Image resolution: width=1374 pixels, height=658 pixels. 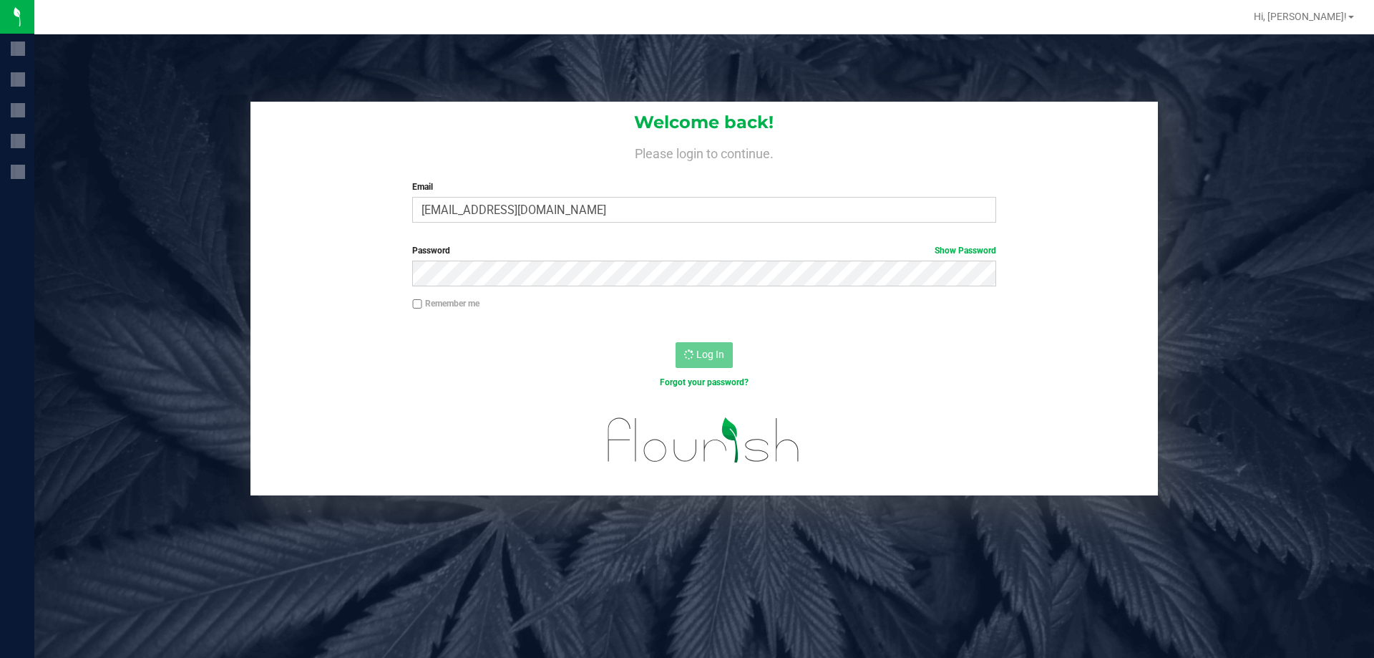 What do you see at coordinates (431, 250) in the screenshot?
I see `span: Password` at bounding box center [431, 250].